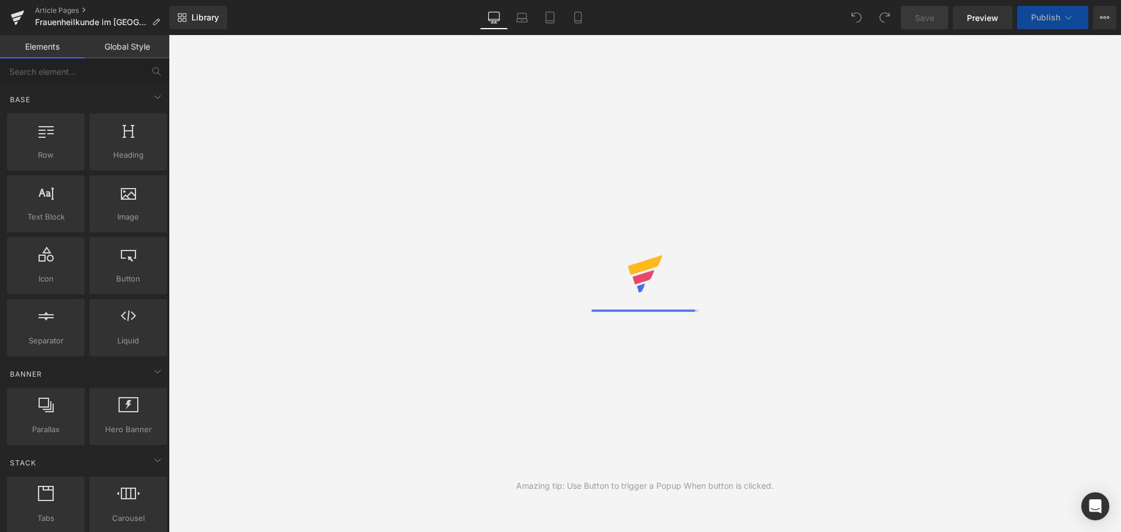 The image size is (1121, 532). I want to click on span: Heading, so click(128, 155).